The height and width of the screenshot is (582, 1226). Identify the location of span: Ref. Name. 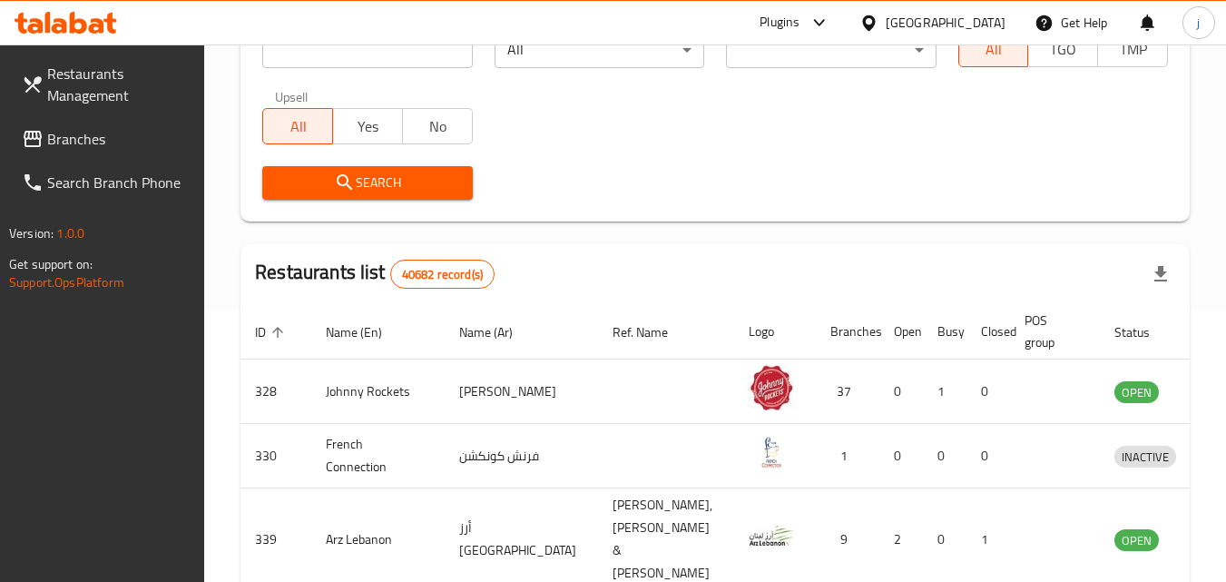
(652, 332).